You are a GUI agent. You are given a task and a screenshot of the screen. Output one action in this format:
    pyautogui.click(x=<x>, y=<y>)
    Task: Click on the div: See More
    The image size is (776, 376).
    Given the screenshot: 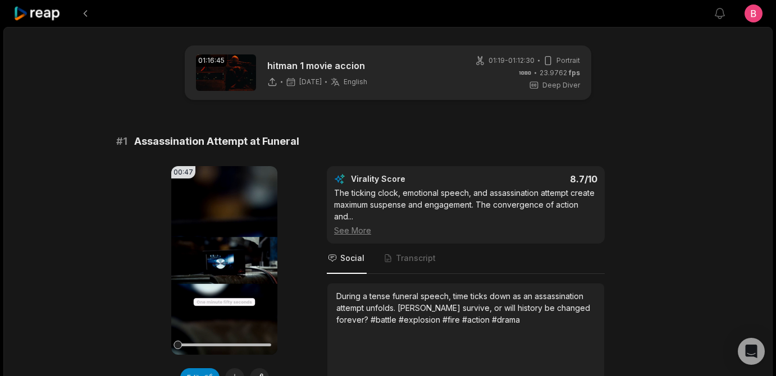 What is the action you would take?
    pyautogui.click(x=466, y=230)
    